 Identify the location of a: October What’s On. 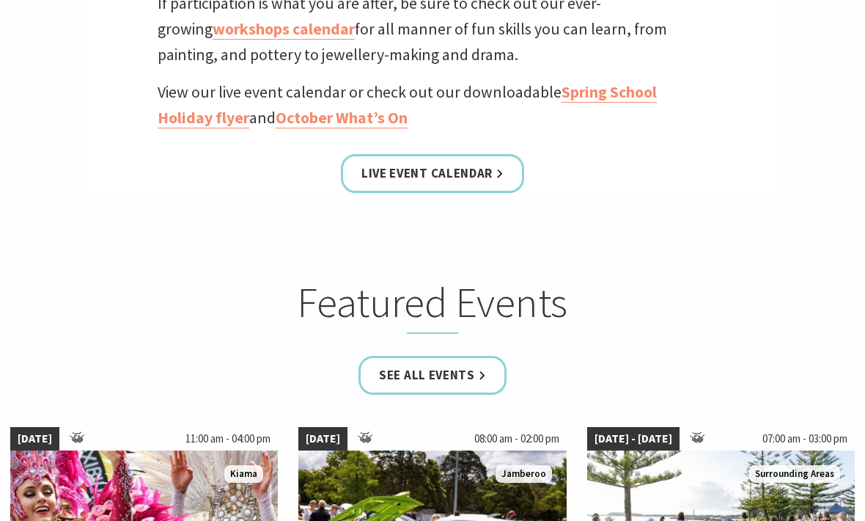
(342, 118).